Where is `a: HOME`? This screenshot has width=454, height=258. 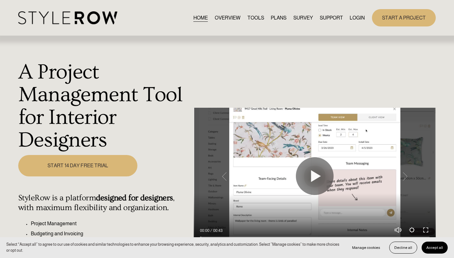
a: HOME is located at coordinates (201, 18).